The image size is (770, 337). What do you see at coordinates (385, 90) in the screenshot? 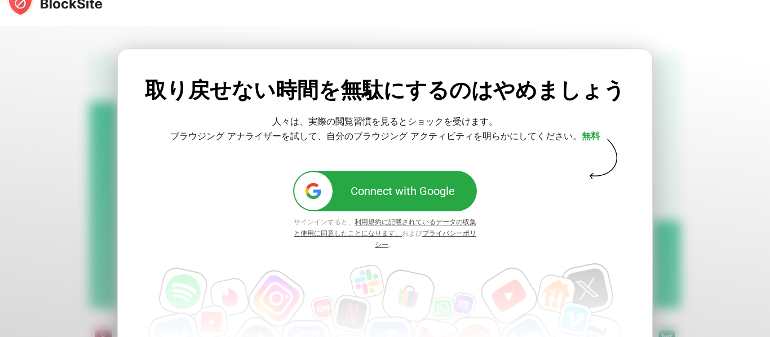
I see `div: 取り戻せない時間を無駄にするのはやめましょう` at bounding box center [385, 90].